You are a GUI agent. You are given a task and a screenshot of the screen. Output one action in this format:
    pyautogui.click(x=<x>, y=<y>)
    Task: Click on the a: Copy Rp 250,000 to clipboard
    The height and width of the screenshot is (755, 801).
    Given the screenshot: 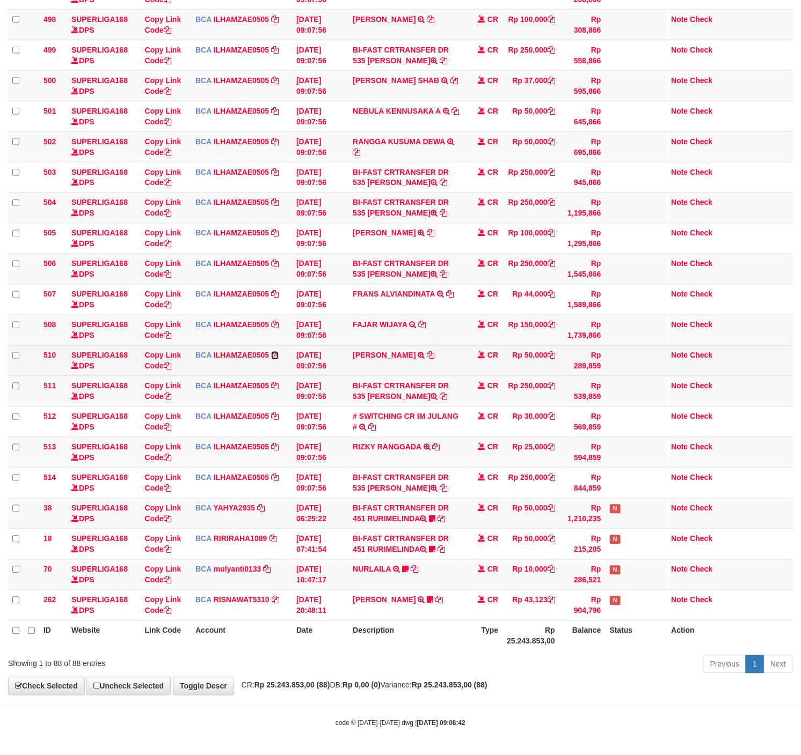 What is the action you would take?
    pyautogui.click(x=551, y=172)
    